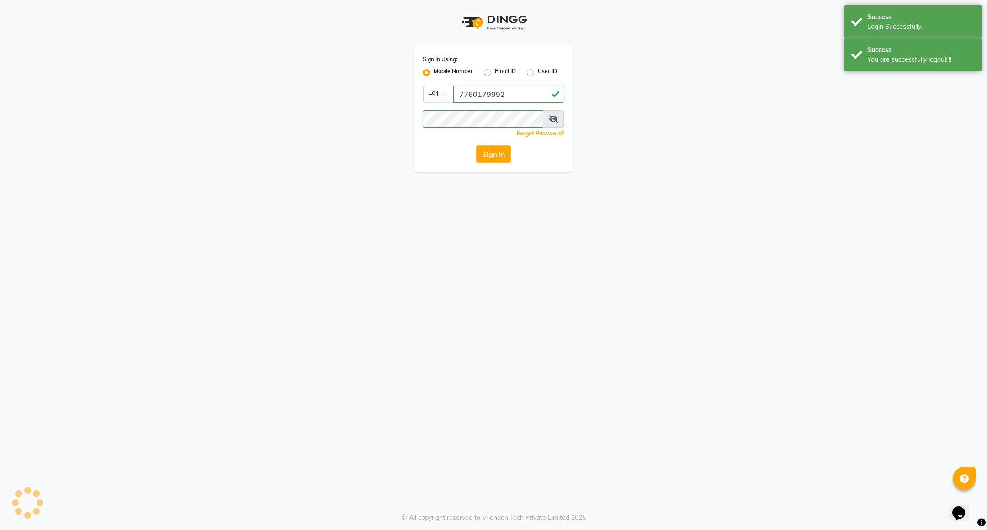 Image resolution: width=987 pixels, height=530 pixels. Describe the element at coordinates (541, 133) in the screenshot. I see `a: Forgot Password?` at that location.